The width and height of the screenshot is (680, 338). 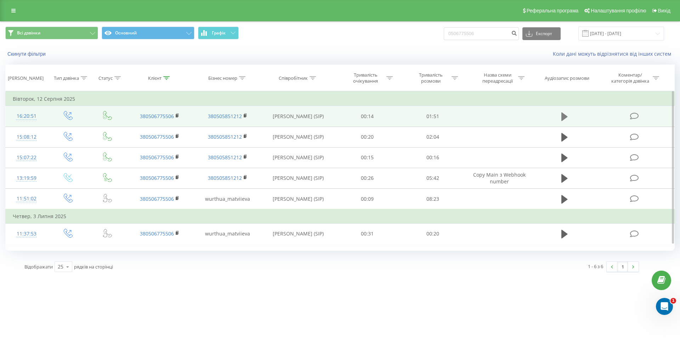 I want to click on div: Співробітник, so click(x=293, y=78).